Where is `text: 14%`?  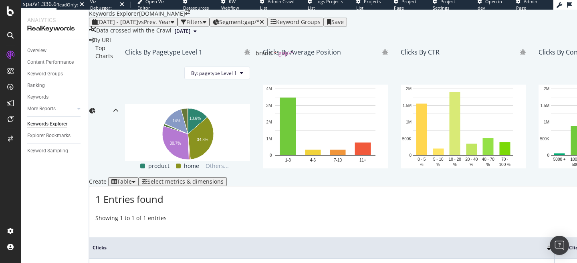
text: 14% is located at coordinates (176, 121).